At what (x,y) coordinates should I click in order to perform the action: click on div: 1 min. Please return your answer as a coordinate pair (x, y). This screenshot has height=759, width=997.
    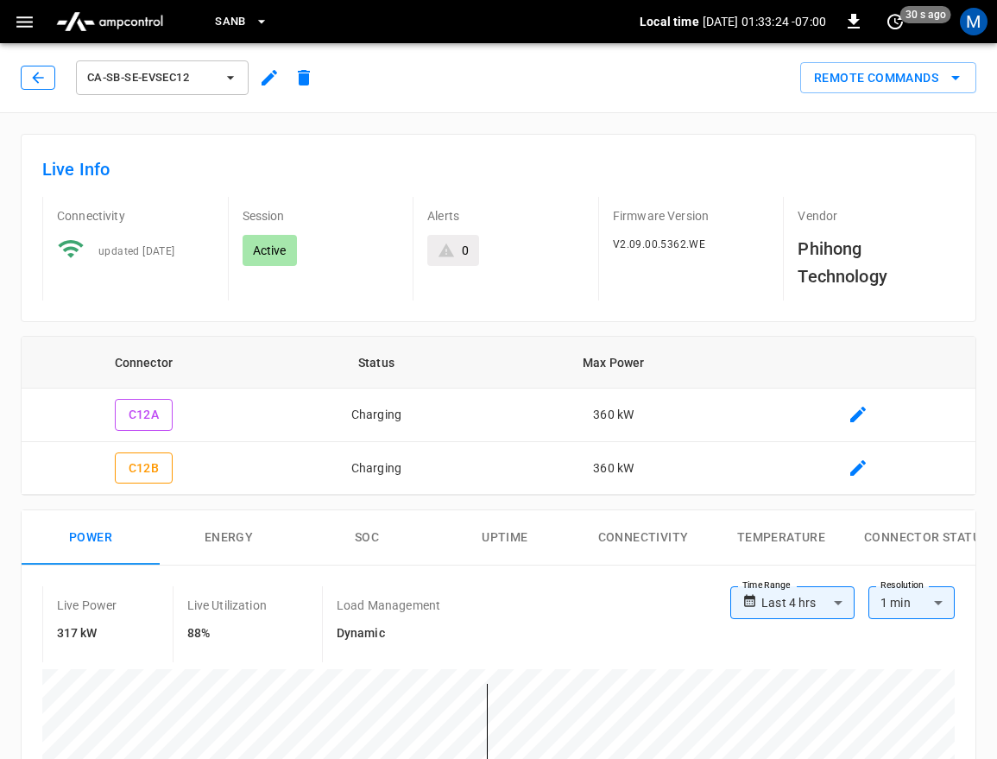
    Looking at the image, I should click on (912, 603).